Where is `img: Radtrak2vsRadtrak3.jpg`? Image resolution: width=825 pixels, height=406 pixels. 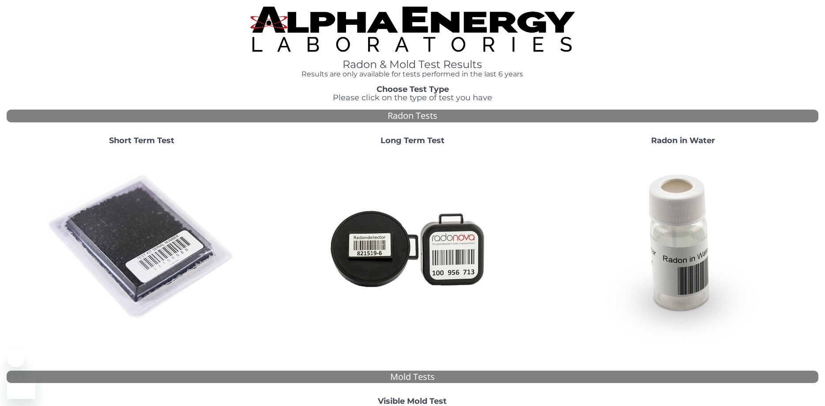 img: Radtrak2vsRadtrak3.jpg is located at coordinates (412, 247).